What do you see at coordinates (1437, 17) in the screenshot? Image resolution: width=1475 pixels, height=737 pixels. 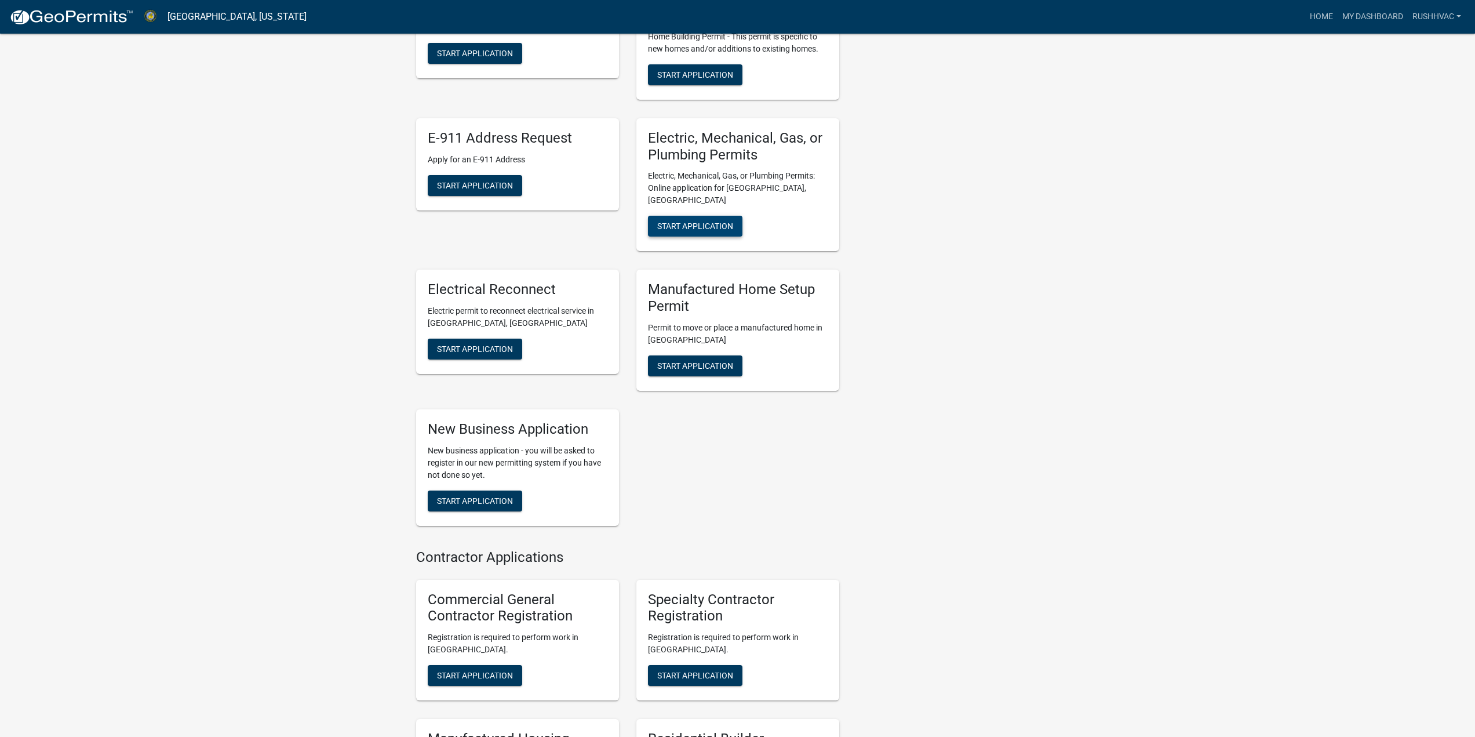 I see `a: Rushhvac` at bounding box center [1437, 17].